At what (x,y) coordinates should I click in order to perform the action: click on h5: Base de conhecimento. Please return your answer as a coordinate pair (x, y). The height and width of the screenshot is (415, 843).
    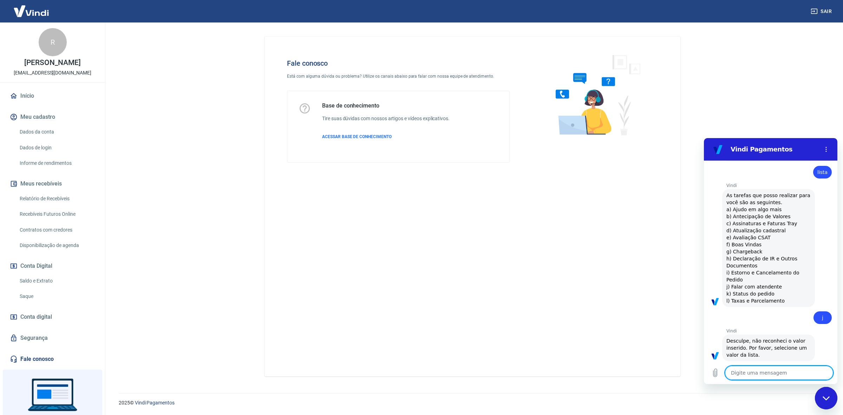
    Looking at the image, I should click on (386, 106).